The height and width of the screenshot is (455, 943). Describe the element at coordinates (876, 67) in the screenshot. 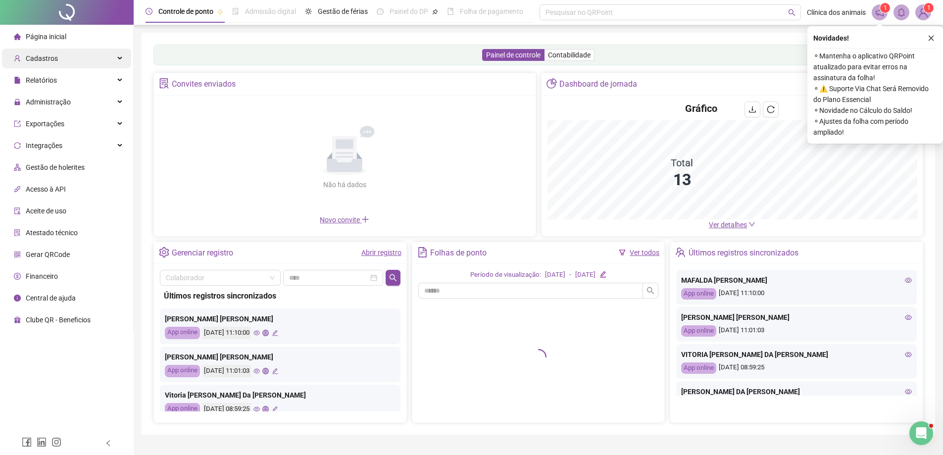

I see `span: ⚬ Mantenha o aplicativo QRPoint atualizado para evitar erros na assinatura da folha!` at that location.